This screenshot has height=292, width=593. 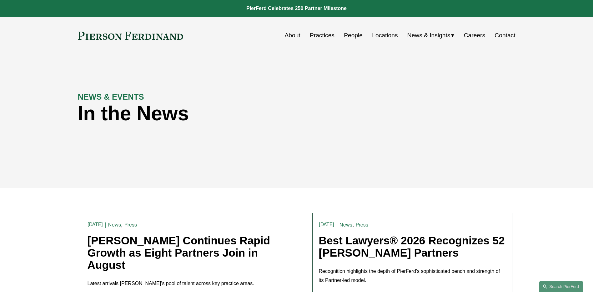 What do you see at coordinates (242, 113) in the screenshot?
I see `h1: In the News` at bounding box center [242, 113].